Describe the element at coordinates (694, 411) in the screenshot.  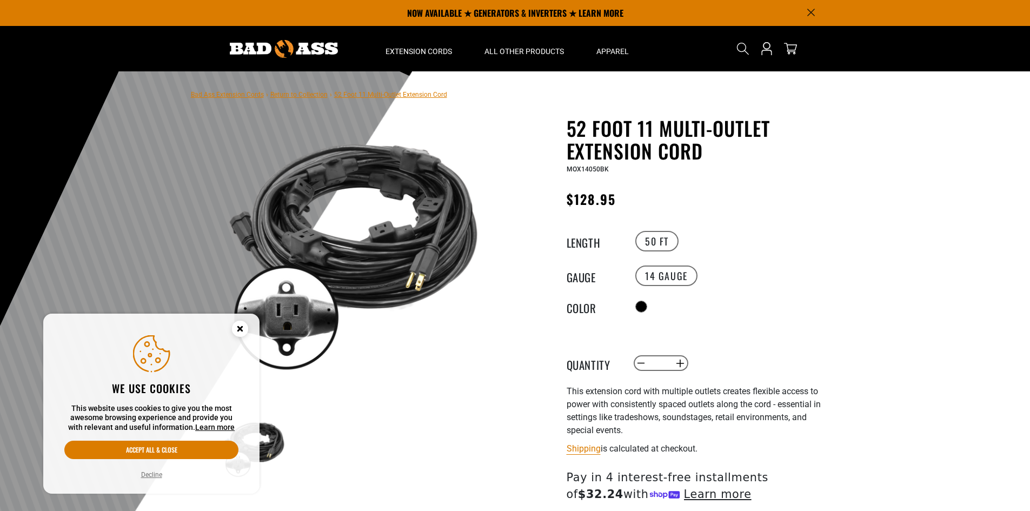
I see `span: This extension cord with multiple outlets creates flexible access to power with consistently spac...` at that location.